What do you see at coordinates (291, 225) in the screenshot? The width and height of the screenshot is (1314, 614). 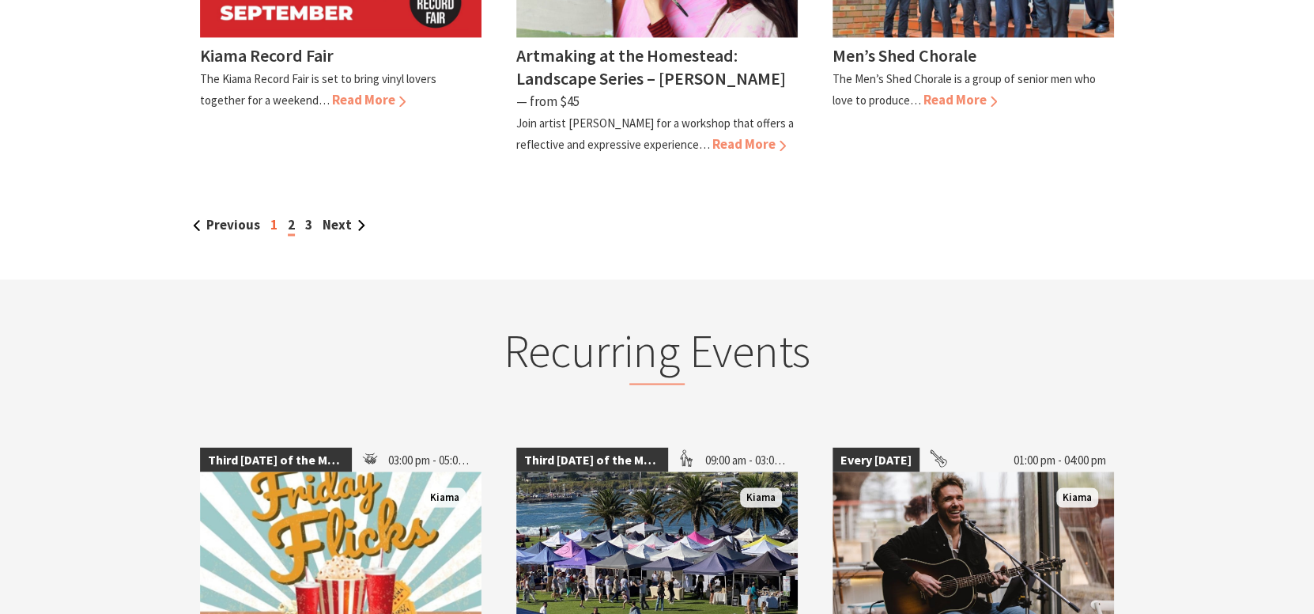 I see `span: 2` at bounding box center [291, 225].